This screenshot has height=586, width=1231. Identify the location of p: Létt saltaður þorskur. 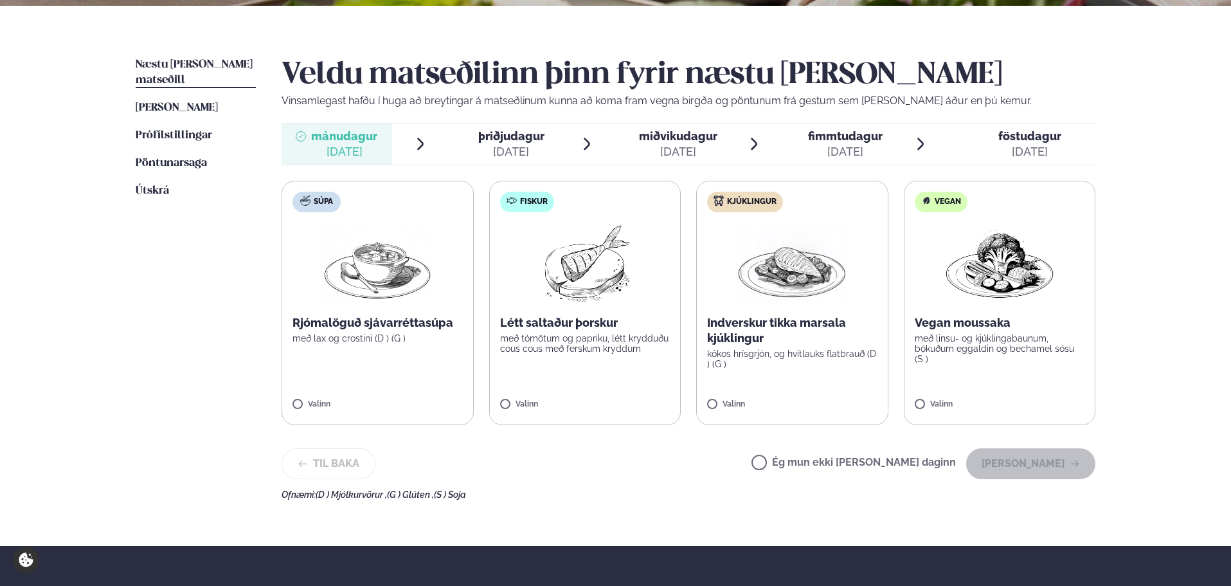
(585, 323).